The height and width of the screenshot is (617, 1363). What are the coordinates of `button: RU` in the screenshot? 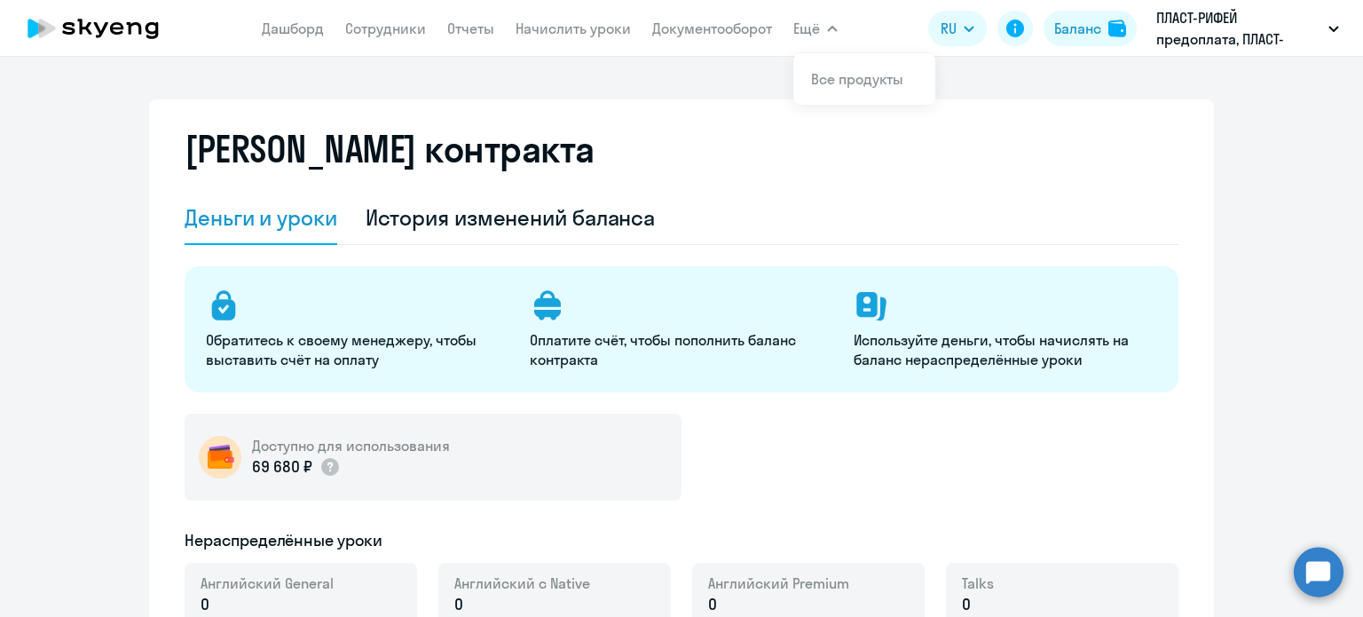 It's located at (958, 28).